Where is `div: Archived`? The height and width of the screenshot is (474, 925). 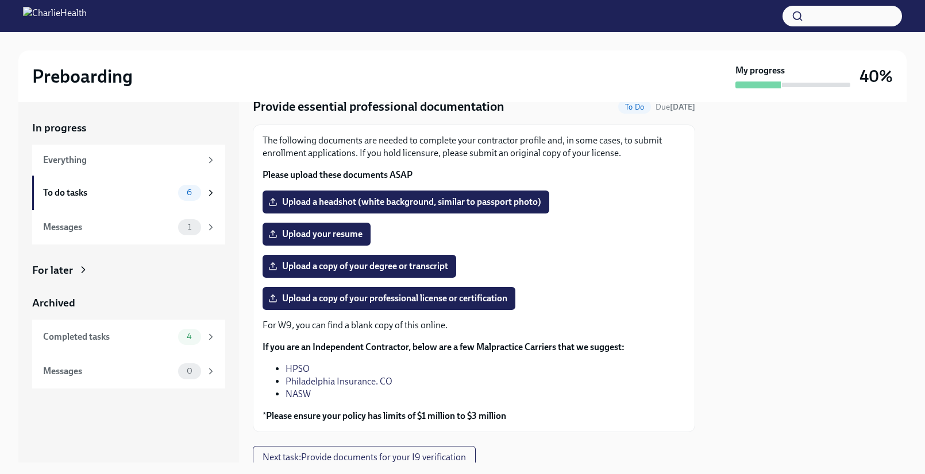
div: Archived is located at coordinates (129, 303).